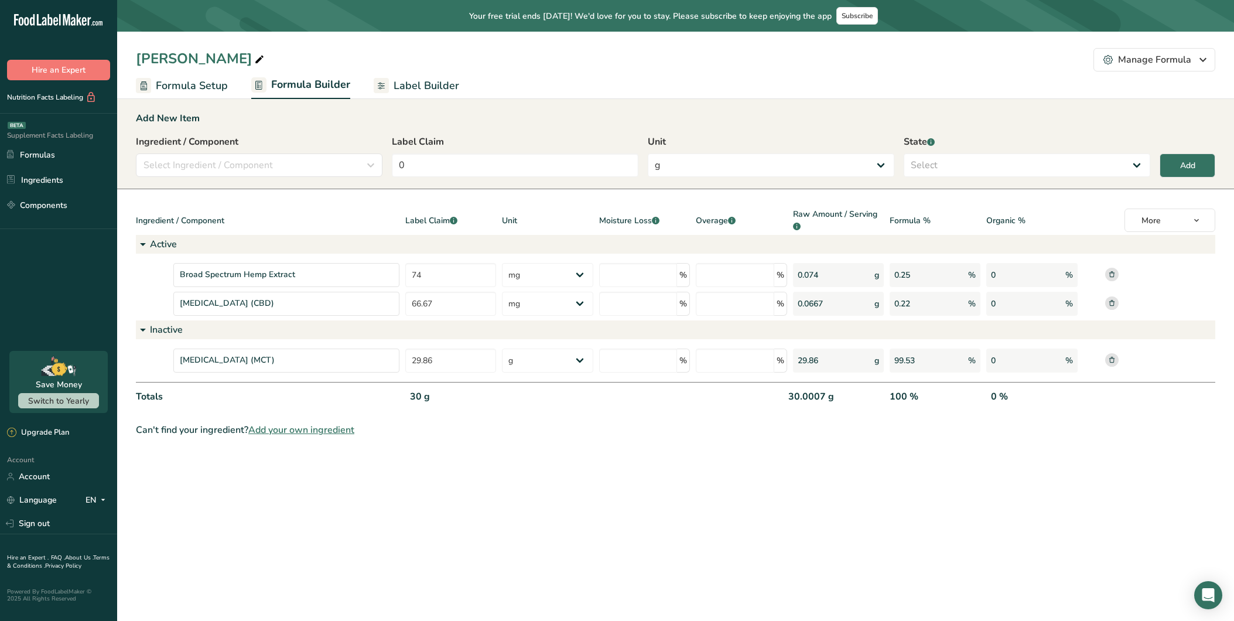 This screenshot has height=621, width=1234. Describe the element at coordinates (268, 401) in the screenshot. I see `div: Totals` at that location.